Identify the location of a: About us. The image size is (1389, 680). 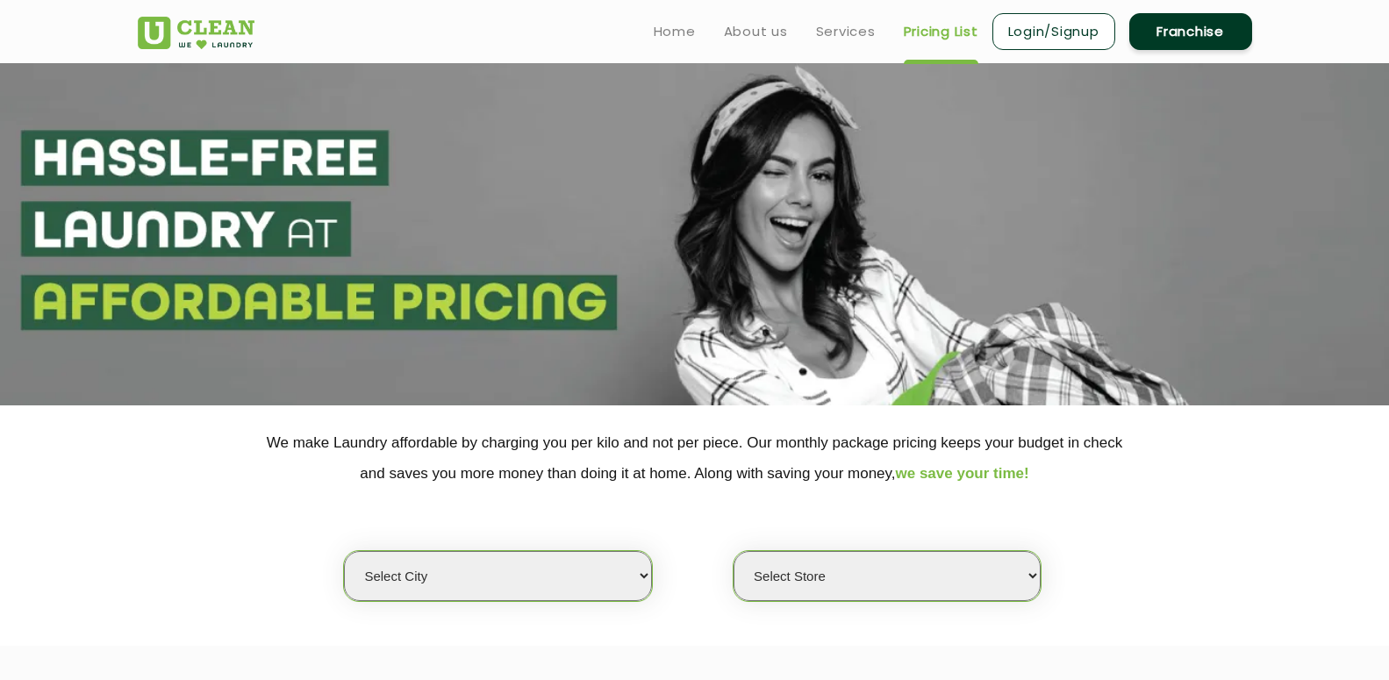
(755, 32).